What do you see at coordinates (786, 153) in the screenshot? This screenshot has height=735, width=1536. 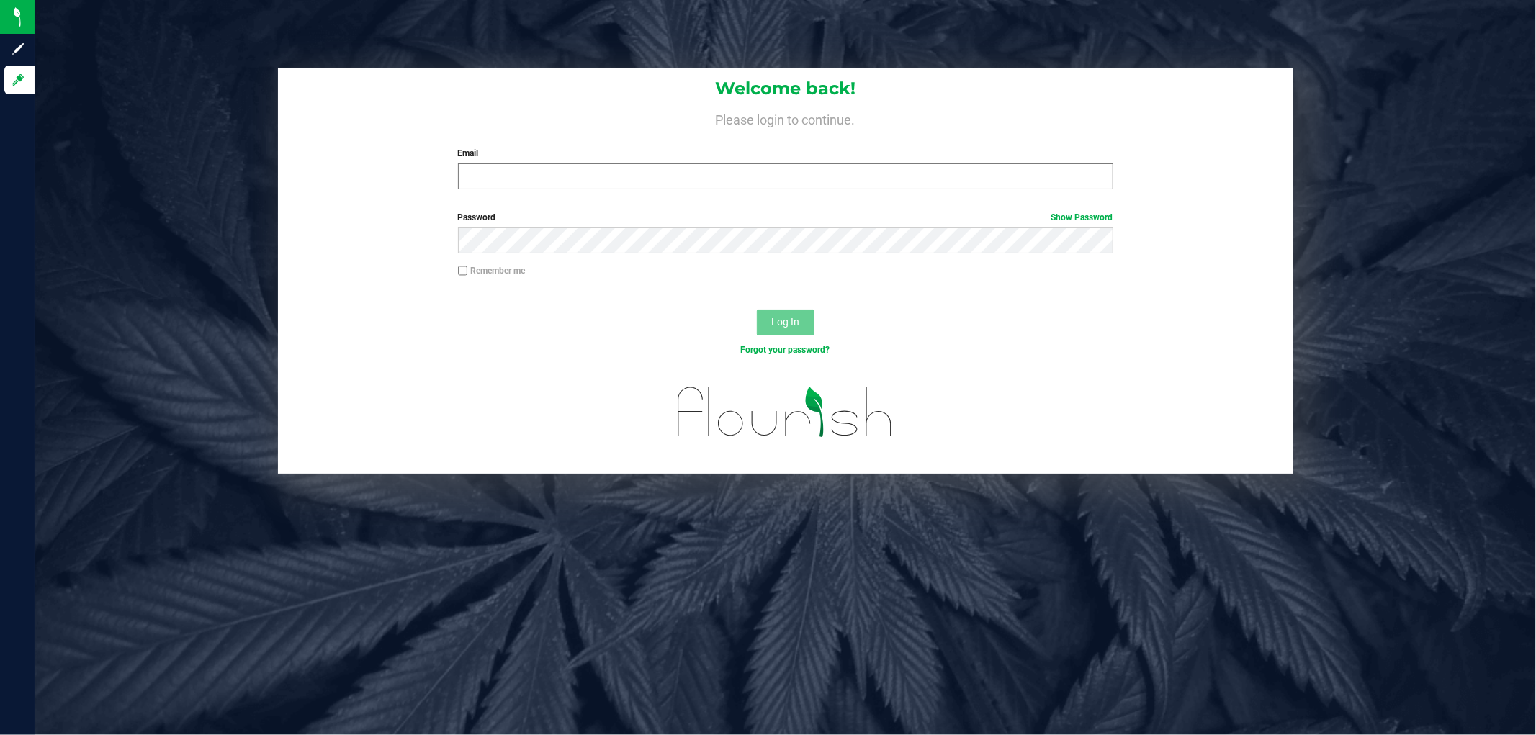 I see `label: Email` at bounding box center [786, 153].